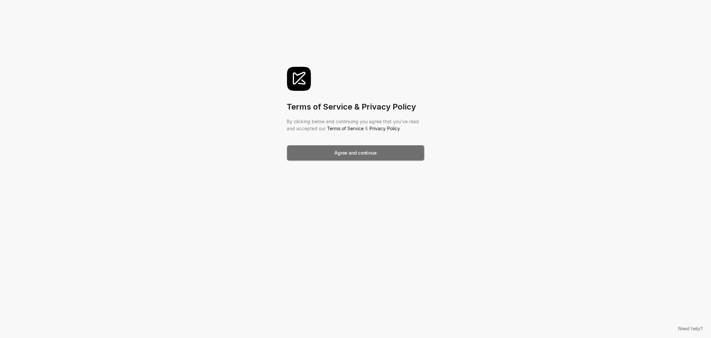 Image resolution: width=711 pixels, height=338 pixels. Describe the element at coordinates (356, 107) in the screenshot. I see `div: Terms of Service & Privacy Policy` at that location.